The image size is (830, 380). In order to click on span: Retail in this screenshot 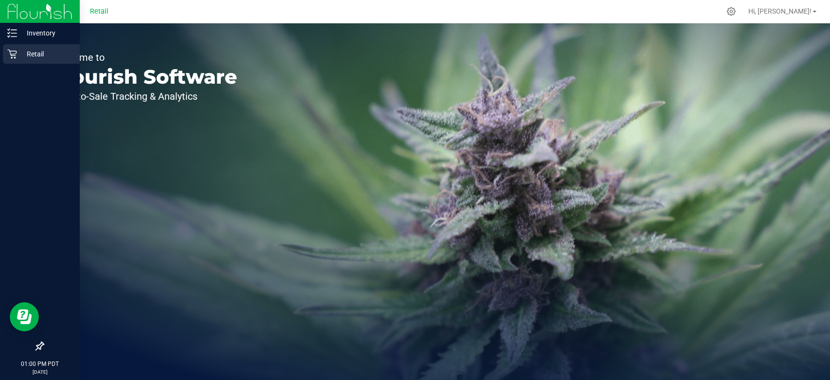, I will do `click(99, 11)`.